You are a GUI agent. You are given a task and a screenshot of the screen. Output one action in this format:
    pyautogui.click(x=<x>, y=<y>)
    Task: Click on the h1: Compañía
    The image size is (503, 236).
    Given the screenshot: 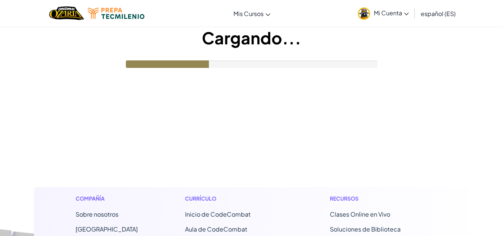 What is the action you would take?
    pyautogui.click(x=107, y=198)
    